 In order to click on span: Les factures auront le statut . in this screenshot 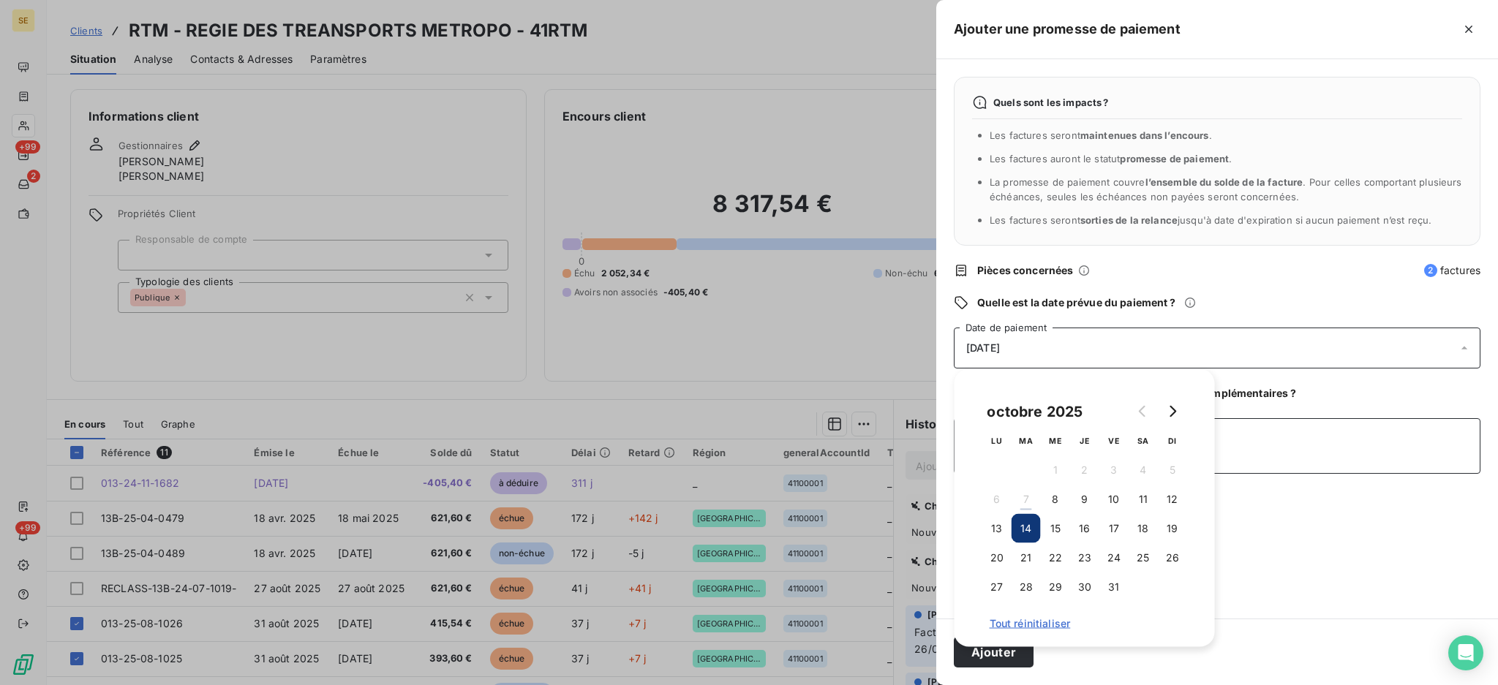, I will do `click(1111, 159)`.